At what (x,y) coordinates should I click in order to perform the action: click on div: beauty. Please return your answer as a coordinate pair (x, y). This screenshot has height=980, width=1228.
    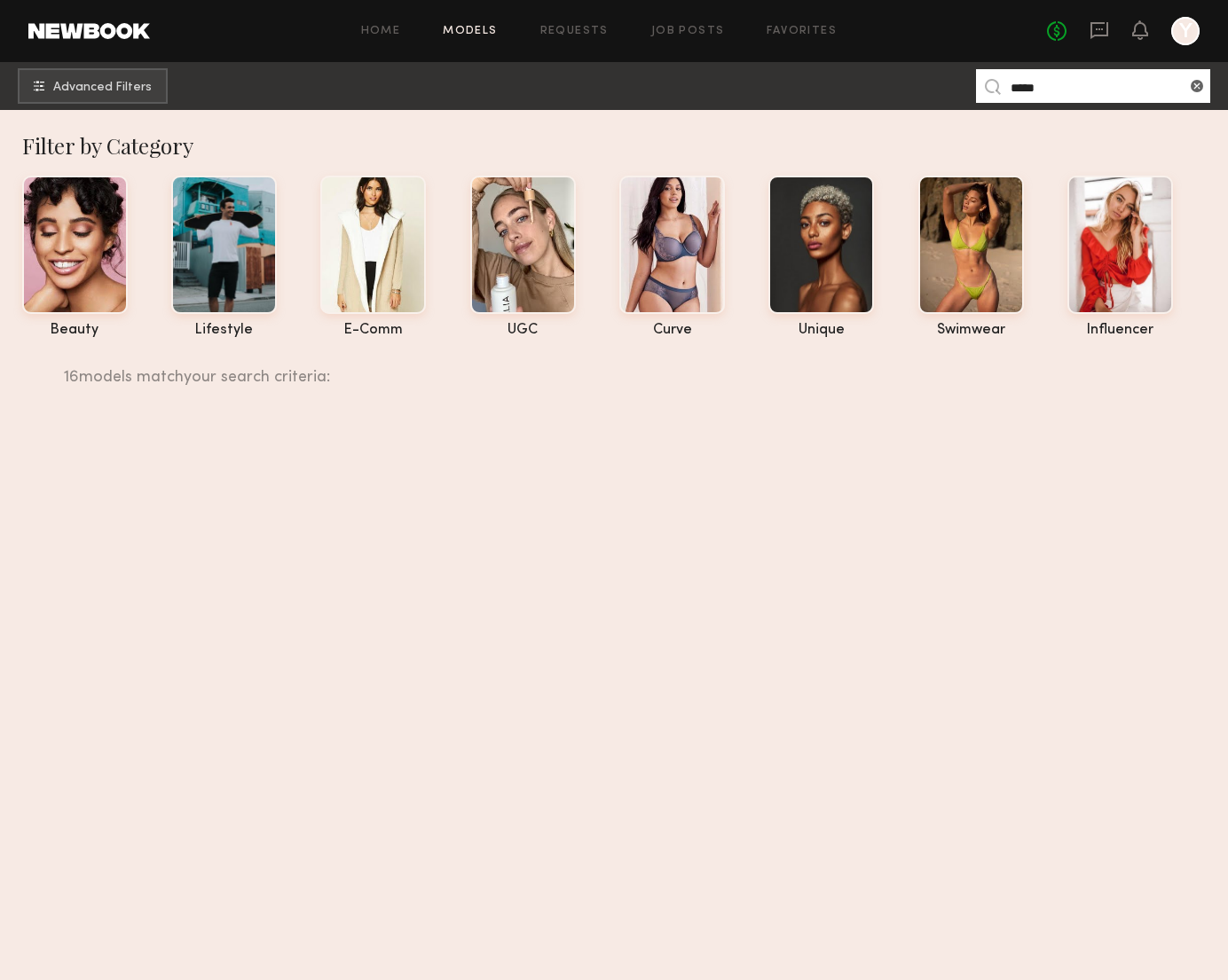
    Looking at the image, I should click on (74, 330).